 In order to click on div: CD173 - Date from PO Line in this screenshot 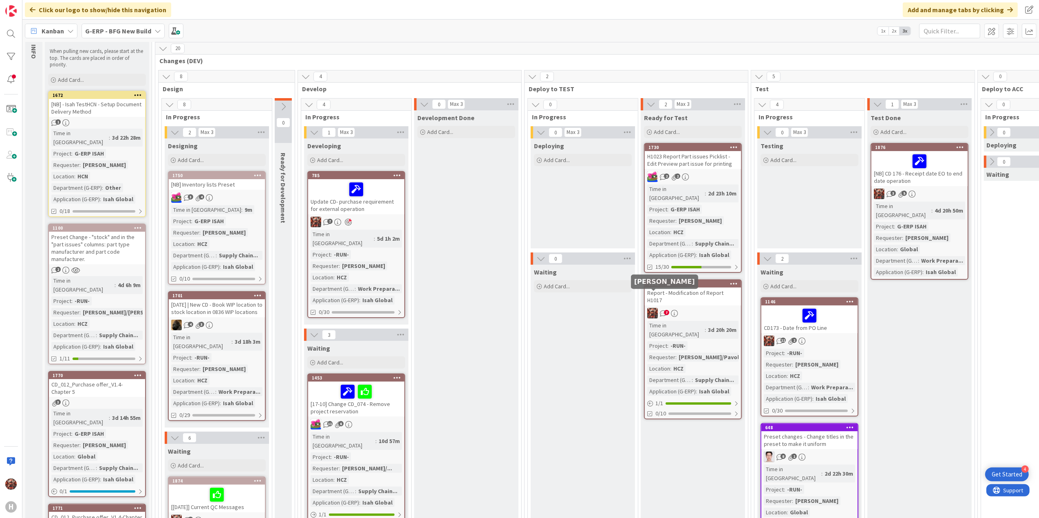, I will do `click(809, 320)`.